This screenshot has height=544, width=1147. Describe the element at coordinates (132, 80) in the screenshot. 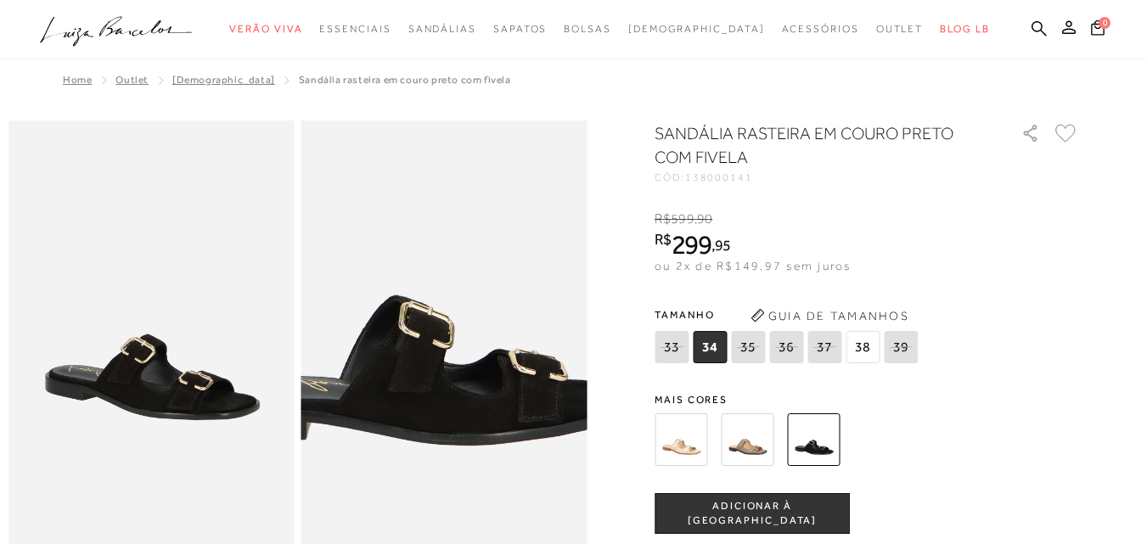

I see `a: Outlet` at that location.